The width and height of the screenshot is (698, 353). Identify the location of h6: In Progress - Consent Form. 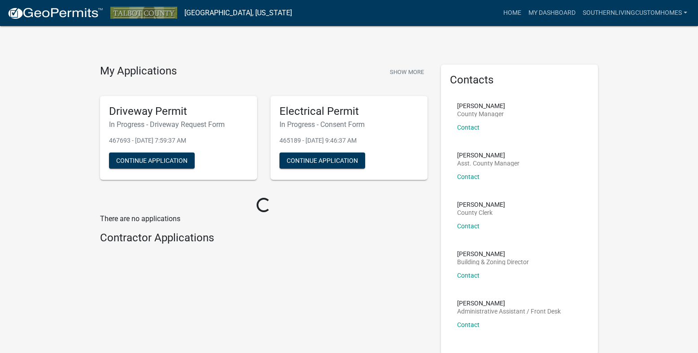
(349, 124).